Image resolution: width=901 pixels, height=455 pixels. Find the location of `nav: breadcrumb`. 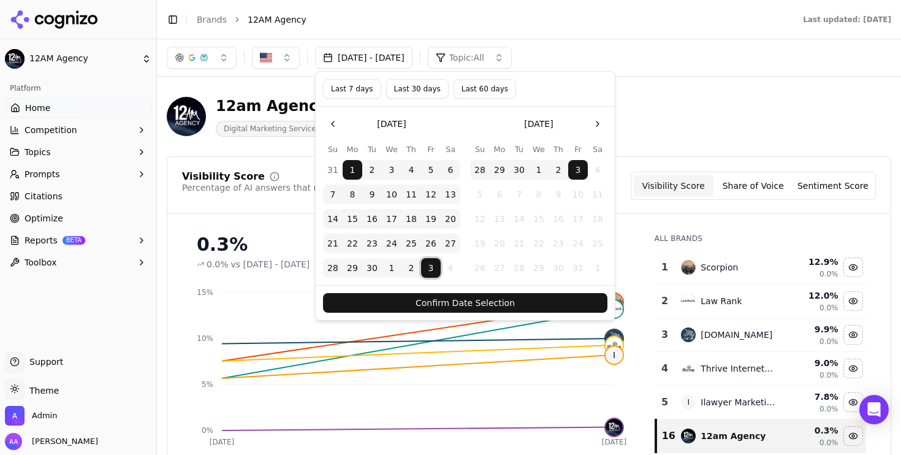

nav: breadcrumb is located at coordinates (487, 20).